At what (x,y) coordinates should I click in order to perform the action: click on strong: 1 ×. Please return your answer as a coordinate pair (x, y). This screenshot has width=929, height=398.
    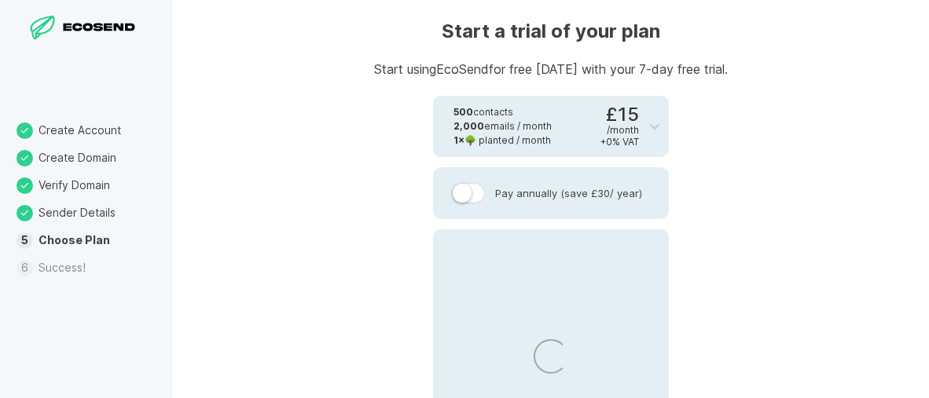
    Looking at the image, I should click on (459, 140).